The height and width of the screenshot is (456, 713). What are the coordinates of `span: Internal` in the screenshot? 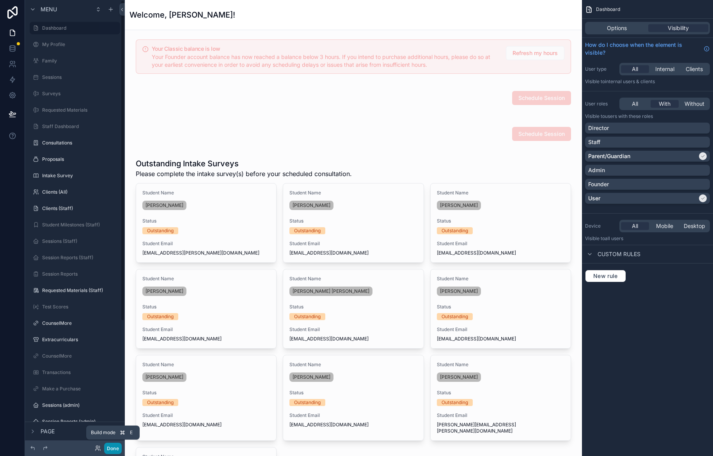 It's located at (665, 69).